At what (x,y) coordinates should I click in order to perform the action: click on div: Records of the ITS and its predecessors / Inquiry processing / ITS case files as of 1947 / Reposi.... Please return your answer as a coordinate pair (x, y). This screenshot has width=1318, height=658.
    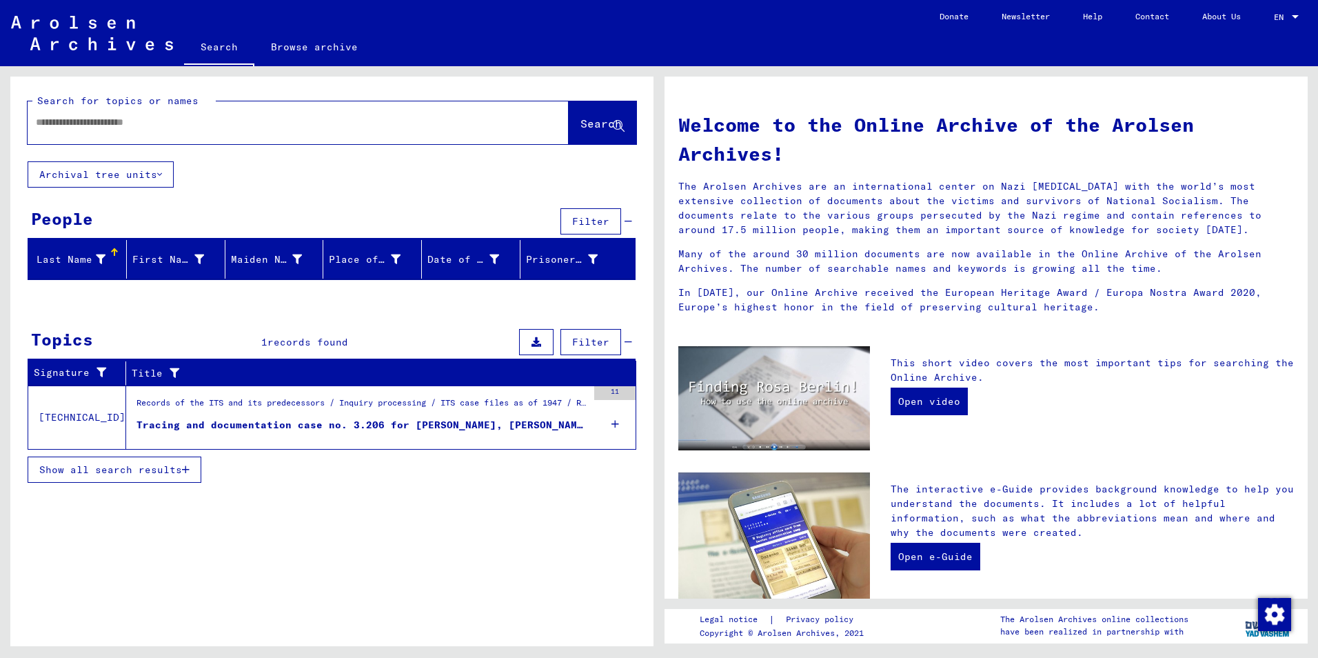
    Looking at the image, I should click on (362, 406).